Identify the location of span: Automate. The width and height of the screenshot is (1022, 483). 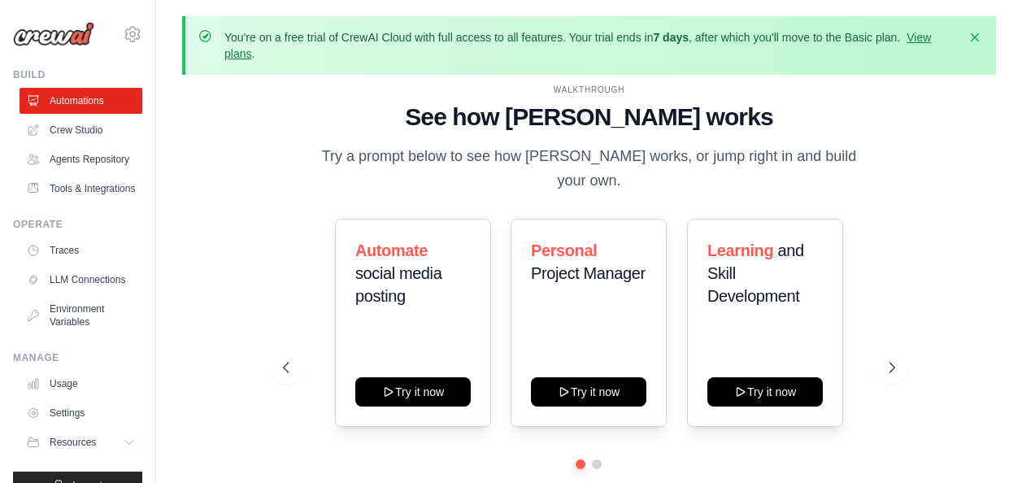
(391, 250).